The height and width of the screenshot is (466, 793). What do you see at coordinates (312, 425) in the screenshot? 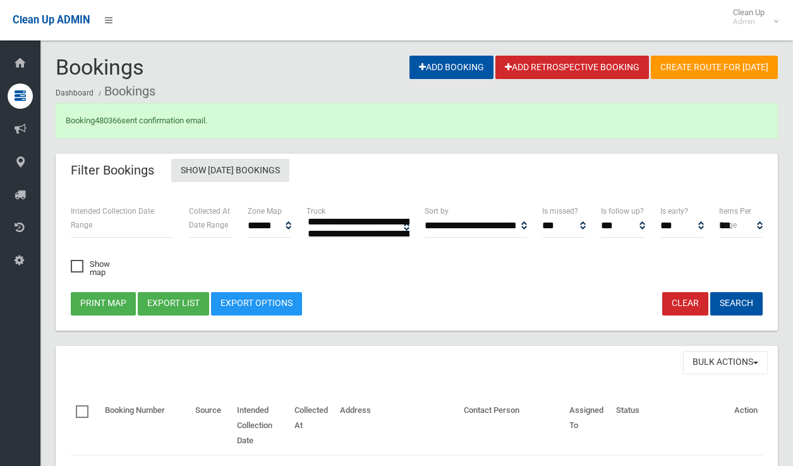
I see `th: Collected At` at bounding box center [312, 425].